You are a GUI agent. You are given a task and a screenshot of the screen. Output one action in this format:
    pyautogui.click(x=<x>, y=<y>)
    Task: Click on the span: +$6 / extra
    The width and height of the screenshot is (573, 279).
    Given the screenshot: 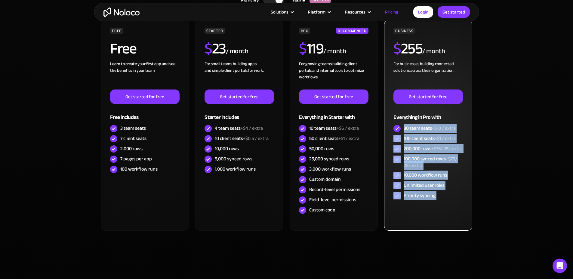 What is the action you would take?
    pyautogui.click(x=348, y=128)
    